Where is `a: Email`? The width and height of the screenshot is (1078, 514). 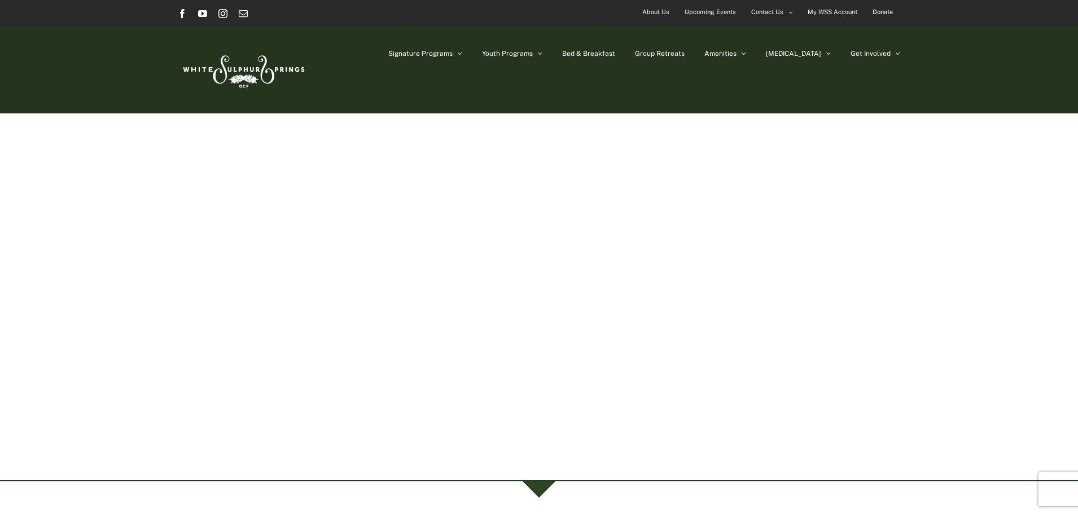 a: Email is located at coordinates (243, 14).